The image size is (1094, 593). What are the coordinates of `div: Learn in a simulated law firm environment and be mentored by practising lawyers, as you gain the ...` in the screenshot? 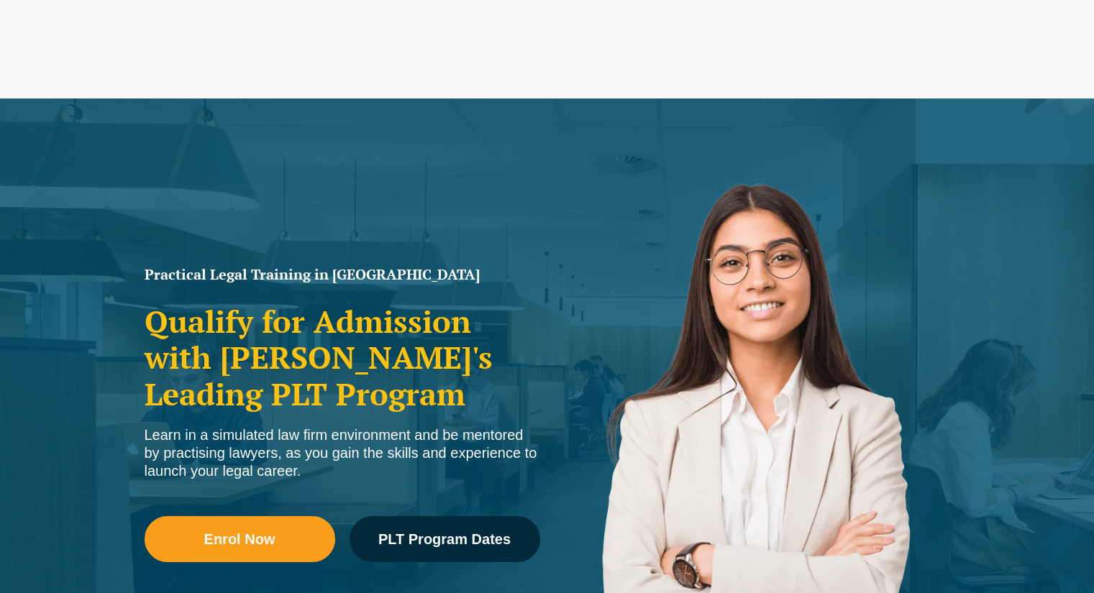 It's located at (342, 453).